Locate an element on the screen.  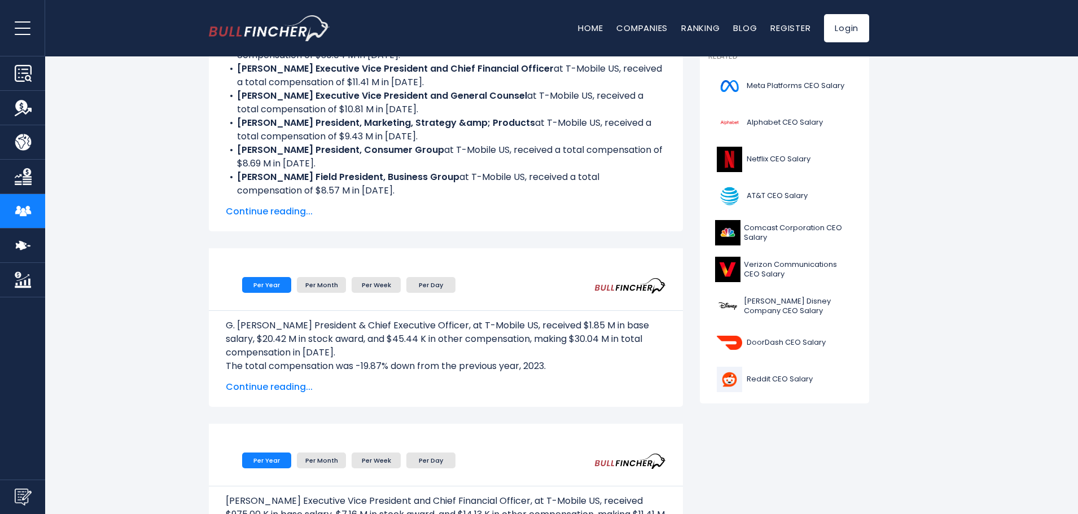
a: Comcast Corporation CEO Salary is located at coordinates (785, 233).